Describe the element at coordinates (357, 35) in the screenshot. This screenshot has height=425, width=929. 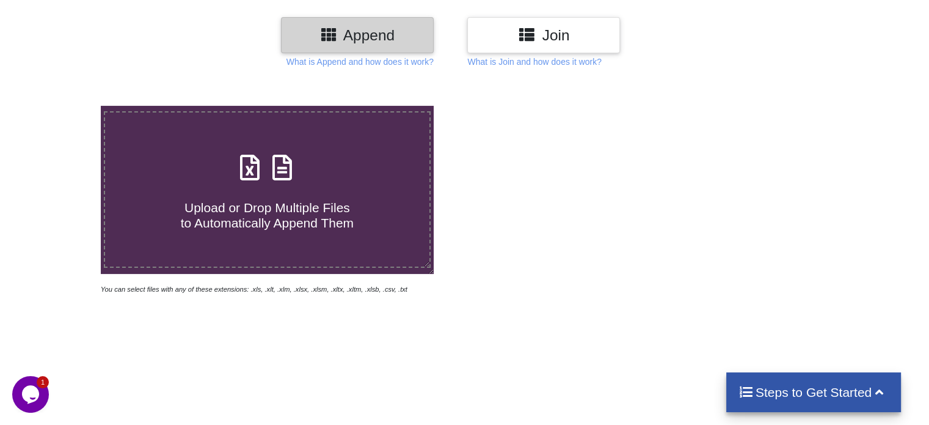
I see `h3: Append` at that location.